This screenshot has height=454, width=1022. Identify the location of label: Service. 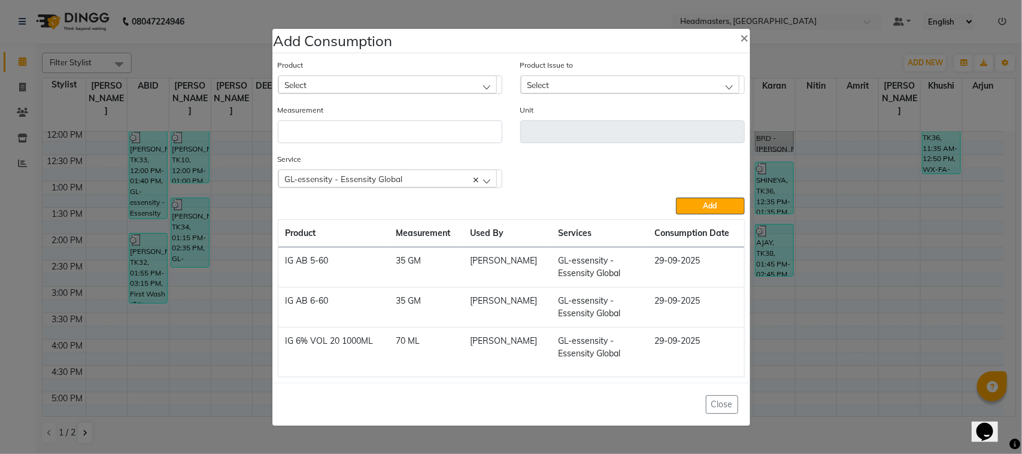
(290, 159).